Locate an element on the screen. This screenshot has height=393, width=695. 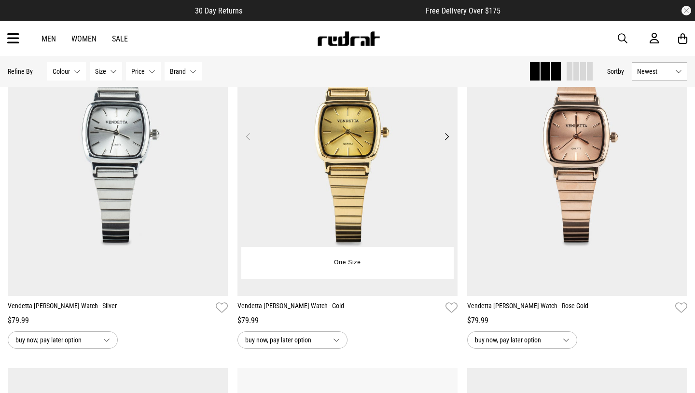
img: Redrat logo is located at coordinates (348, 39).